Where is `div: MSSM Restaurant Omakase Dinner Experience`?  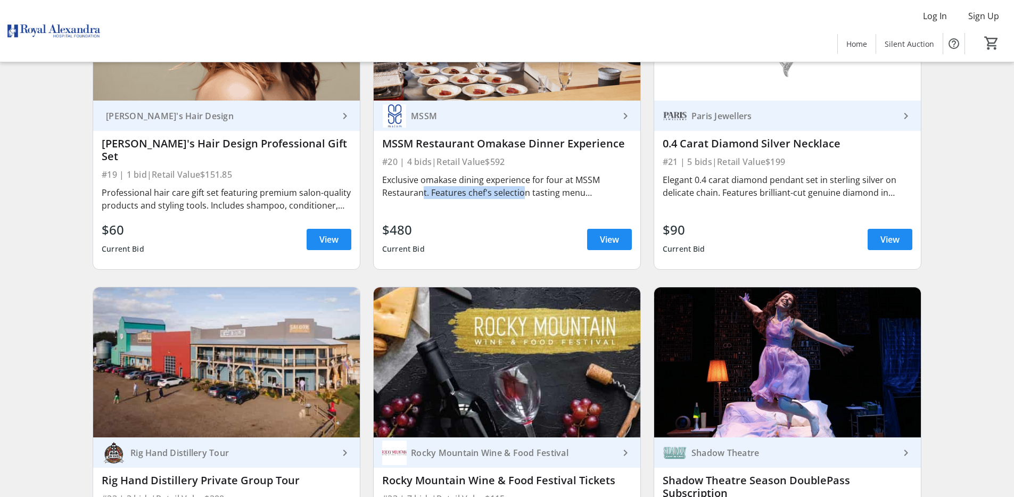
div: MSSM Restaurant Omakase Dinner Experience is located at coordinates (507, 144).